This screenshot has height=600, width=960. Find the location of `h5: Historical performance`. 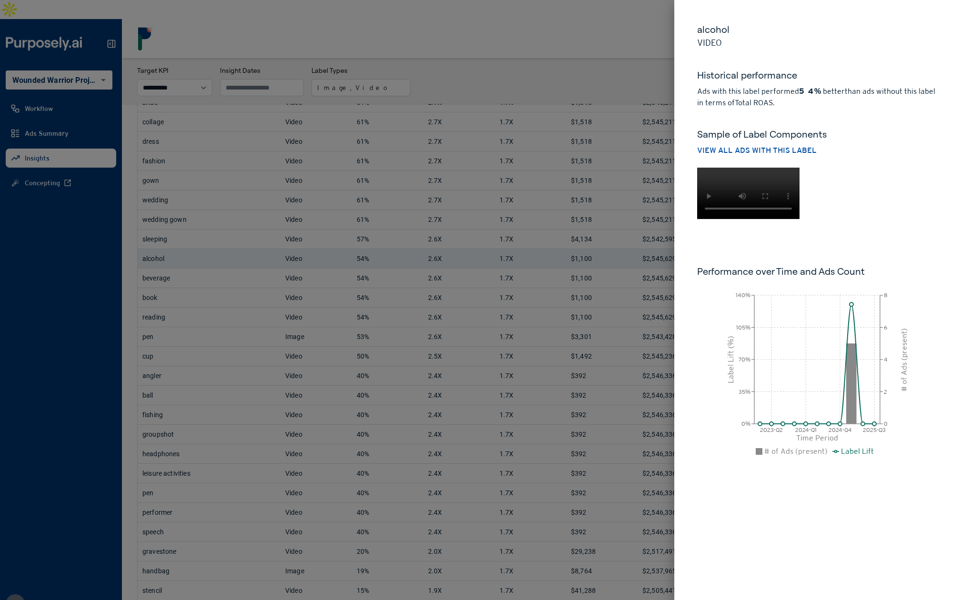

h5: Historical performance is located at coordinates (817, 77).